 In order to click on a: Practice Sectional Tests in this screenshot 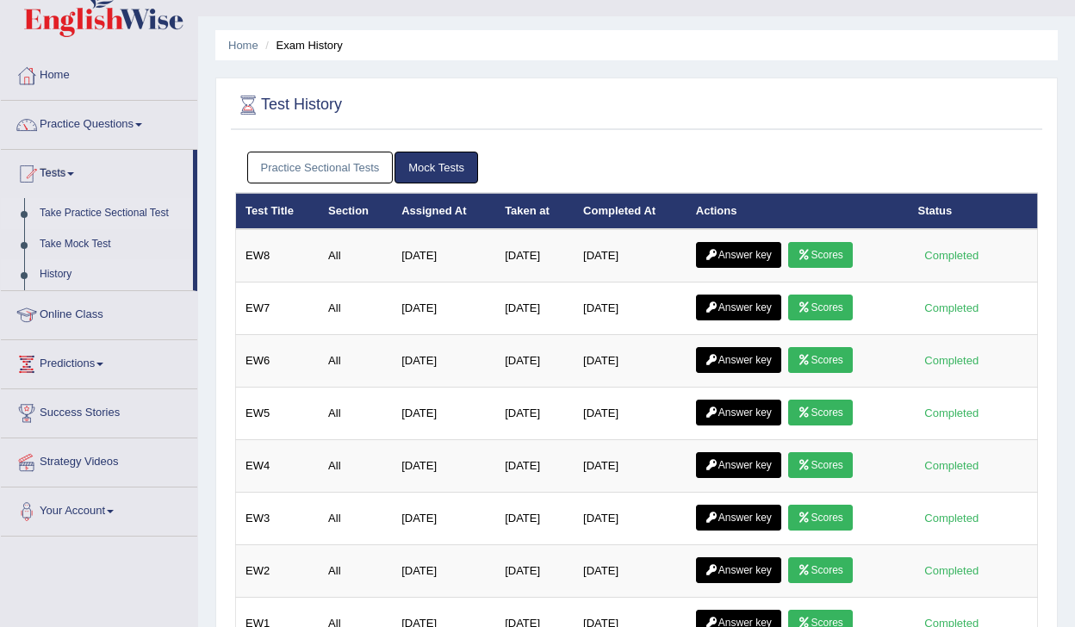, I will do `click(321, 167)`.